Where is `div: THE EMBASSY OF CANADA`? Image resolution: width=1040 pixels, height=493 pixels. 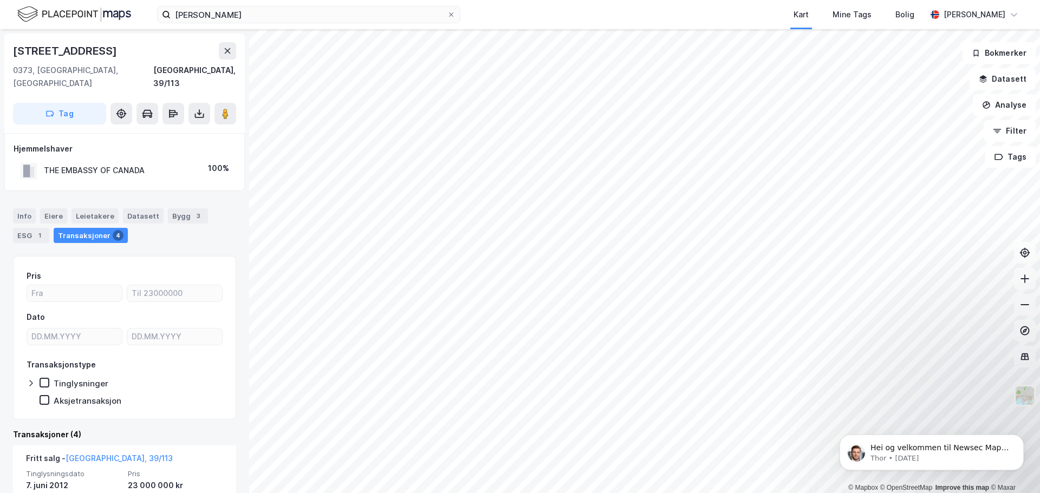
div: THE EMBASSY OF CANADA is located at coordinates (94, 171).